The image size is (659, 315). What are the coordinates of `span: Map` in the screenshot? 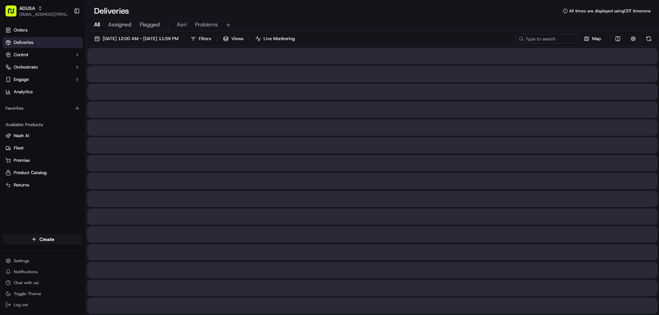 It's located at (596, 39).